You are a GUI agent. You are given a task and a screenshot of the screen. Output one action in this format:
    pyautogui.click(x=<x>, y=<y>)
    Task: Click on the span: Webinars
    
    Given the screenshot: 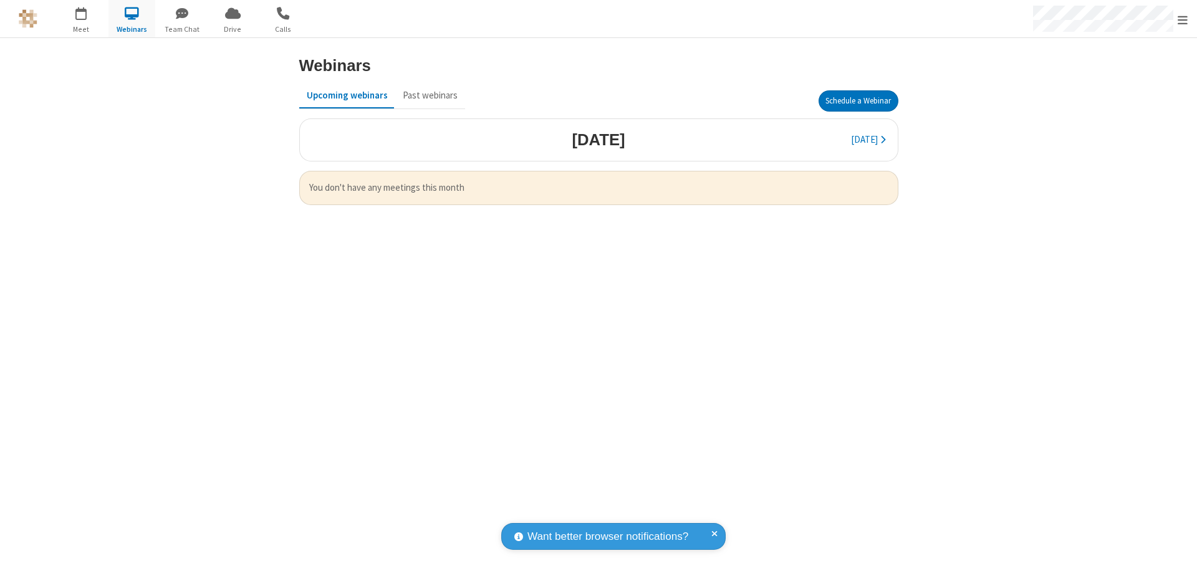 What is the action you would take?
    pyautogui.click(x=132, y=29)
    